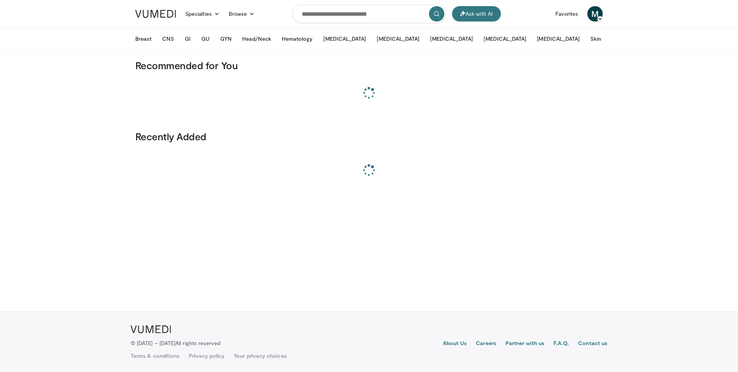 The image size is (738, 372). Describe the element at coordinates (369, 136) in the screenshot. I see `h3: Recently Added` at that location.